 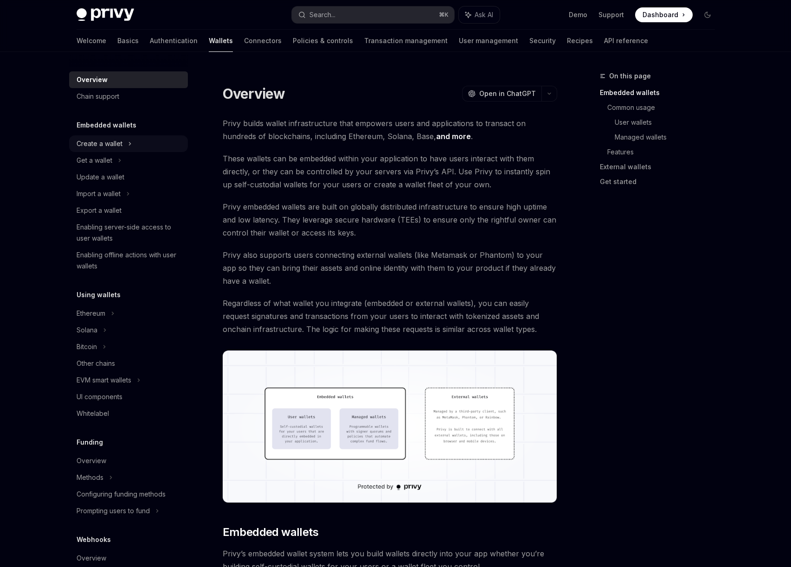 I want to click on a: User wallets, so click(x=669, y=122).